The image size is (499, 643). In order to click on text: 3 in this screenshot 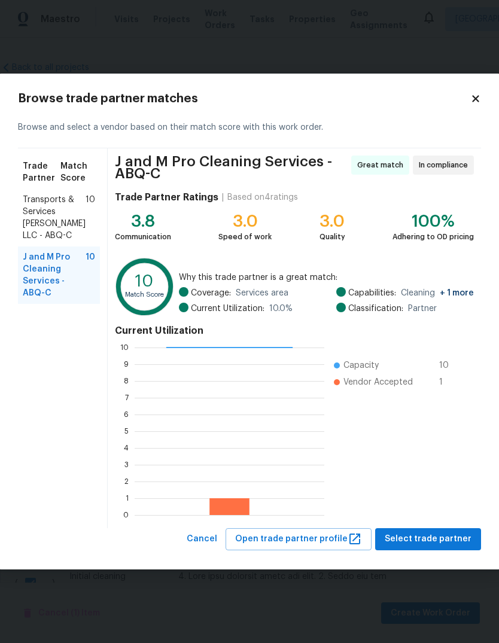, I will do `click(126, 464)`.